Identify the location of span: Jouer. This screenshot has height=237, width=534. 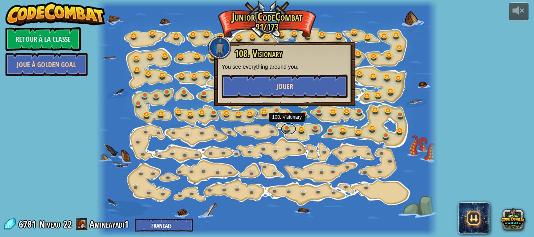
(285, 86).